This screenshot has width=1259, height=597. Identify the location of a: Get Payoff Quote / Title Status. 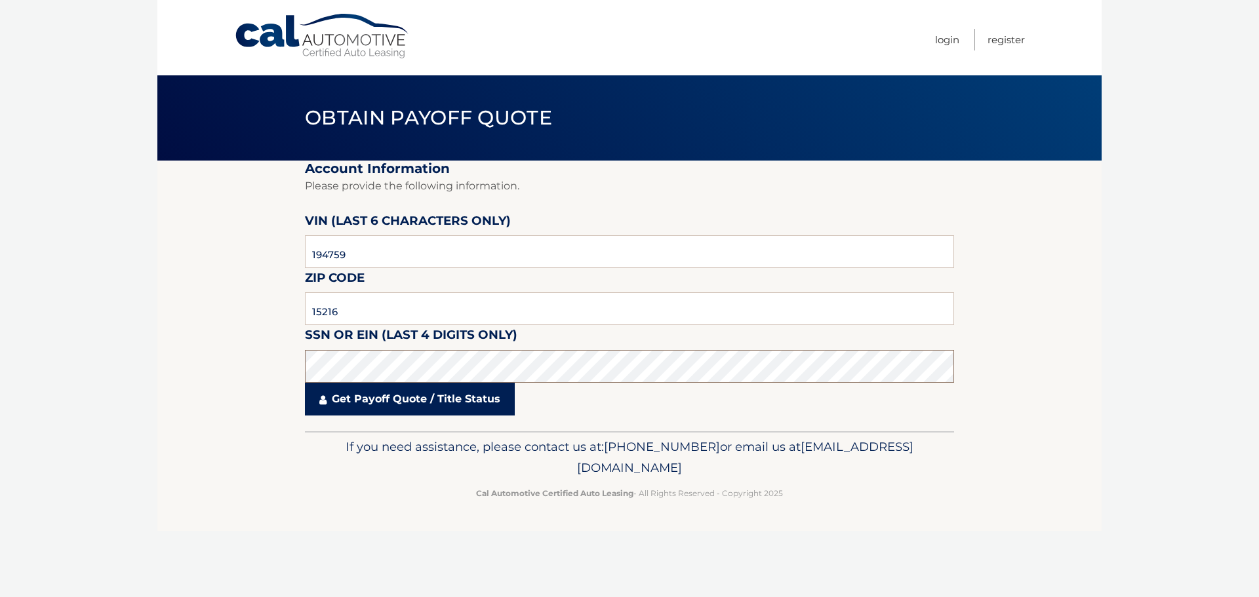
(410, 399).